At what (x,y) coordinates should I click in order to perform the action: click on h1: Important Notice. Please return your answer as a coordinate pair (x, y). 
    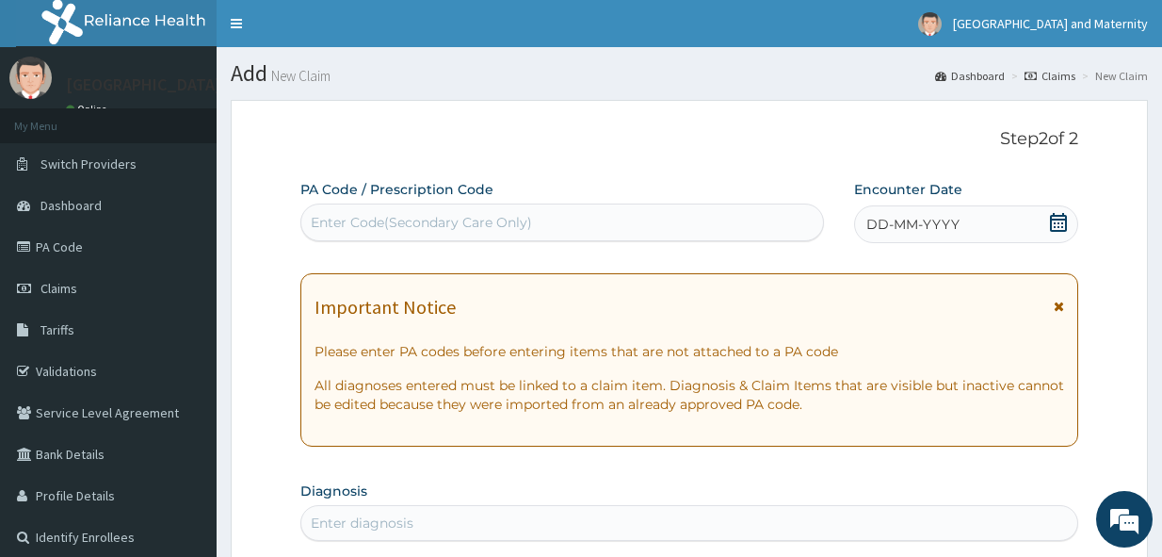
    Looking at the image, I should click on (385, 307).